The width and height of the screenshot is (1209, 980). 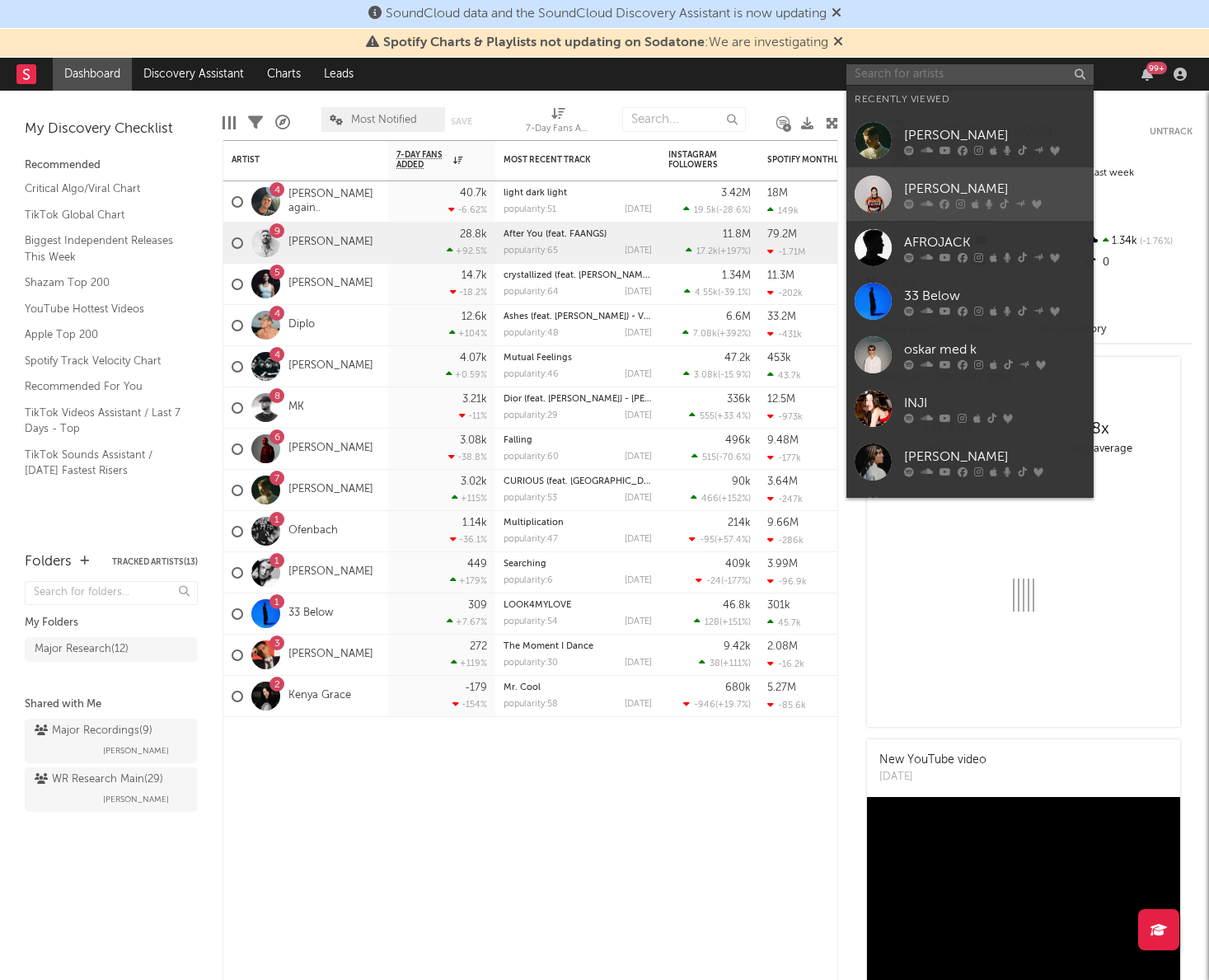 What do you see at coordinates (112, 705) in the screenshot?
I see `div: Shared with Me` at bounding box center [112, 705].